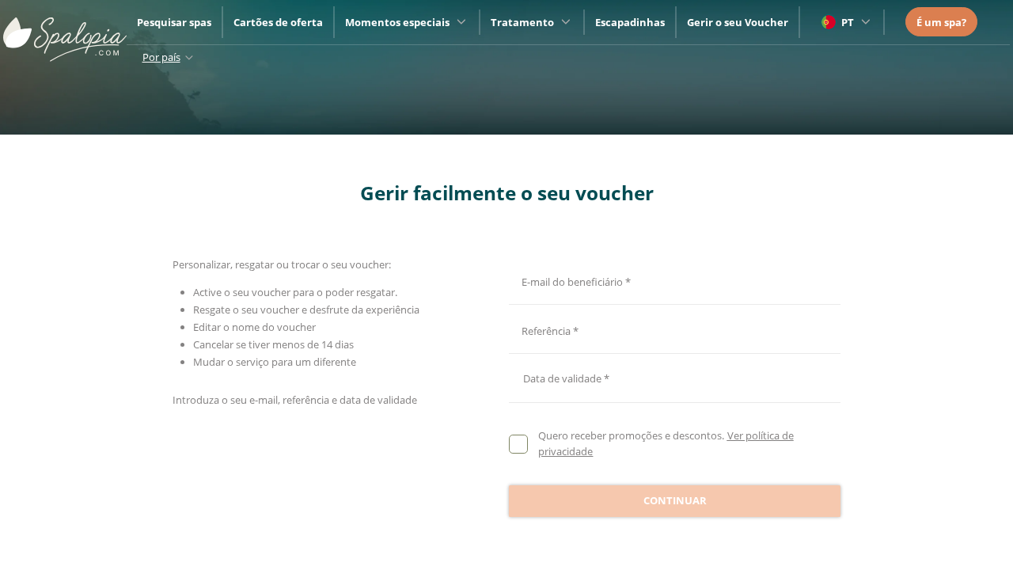 Image resolution: width=1013 pixels, height=570 pixels. What do you see at coordinates (665, 443) in the screenshot?
I see `a: Ver política de privacidade` at bounding box center [665, 443].